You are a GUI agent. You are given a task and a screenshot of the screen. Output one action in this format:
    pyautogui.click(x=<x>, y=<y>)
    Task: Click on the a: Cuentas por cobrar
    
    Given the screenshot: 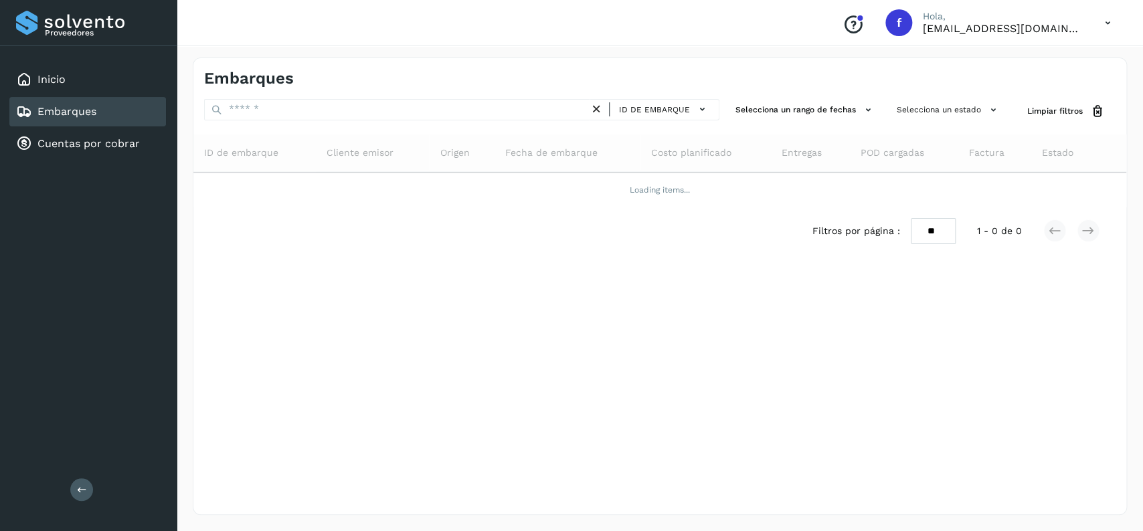 What is the action you would take?
    pyautogui.click(x=88, y=143)
    